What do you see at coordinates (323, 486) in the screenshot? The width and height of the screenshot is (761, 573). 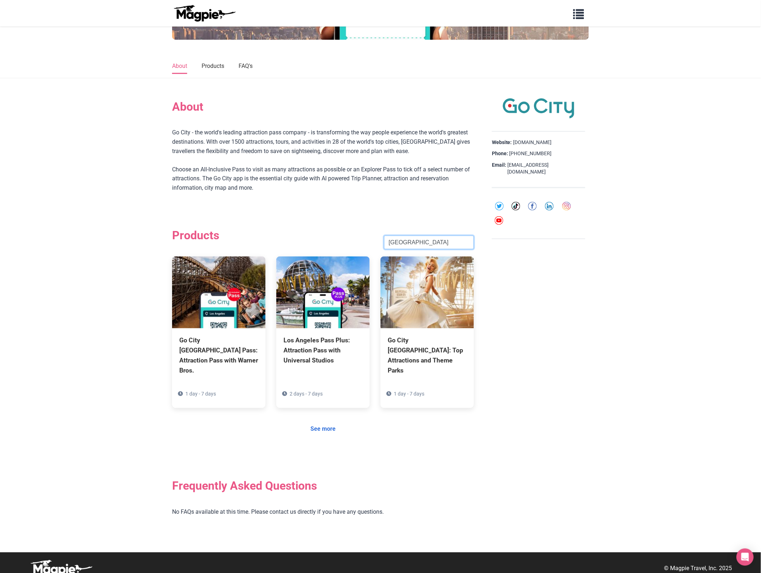 I see `h2: Frequently Asked Questions` at bounding box center [323, 486].